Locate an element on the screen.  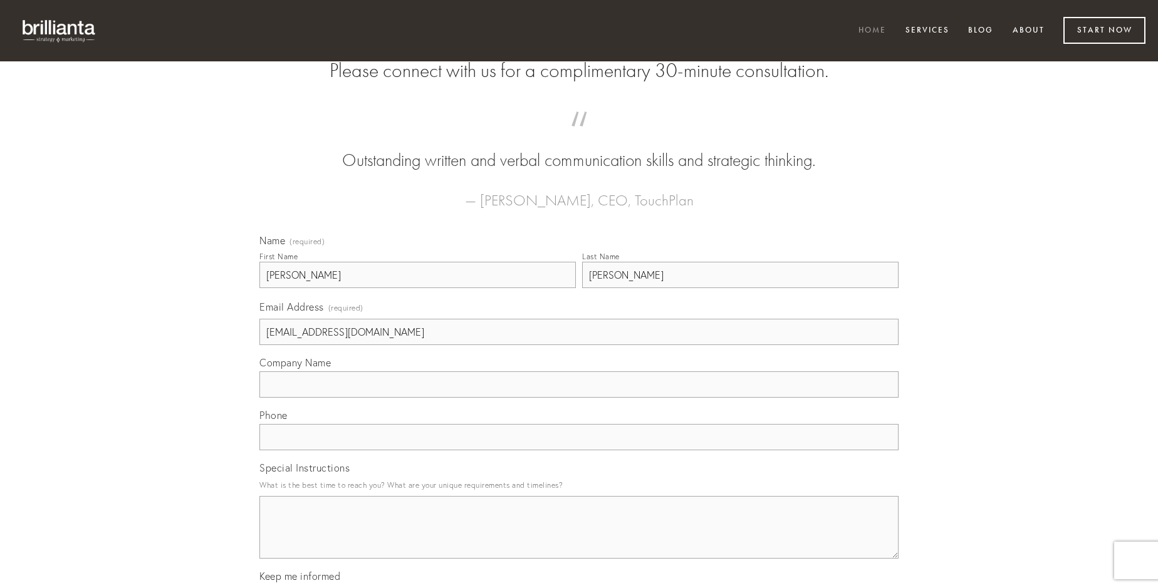
span: Name is located at coordinates (272, 241).